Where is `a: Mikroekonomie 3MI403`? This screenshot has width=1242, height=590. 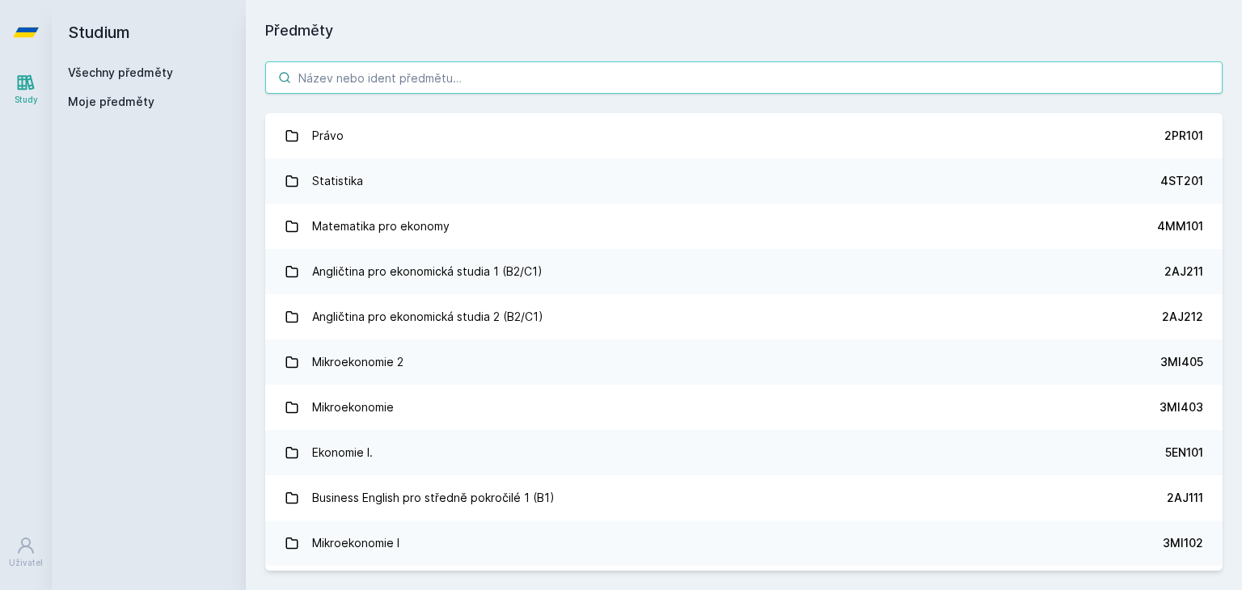 a: Mikroekonomie 3MI403 is located at coordinates (744, 407).